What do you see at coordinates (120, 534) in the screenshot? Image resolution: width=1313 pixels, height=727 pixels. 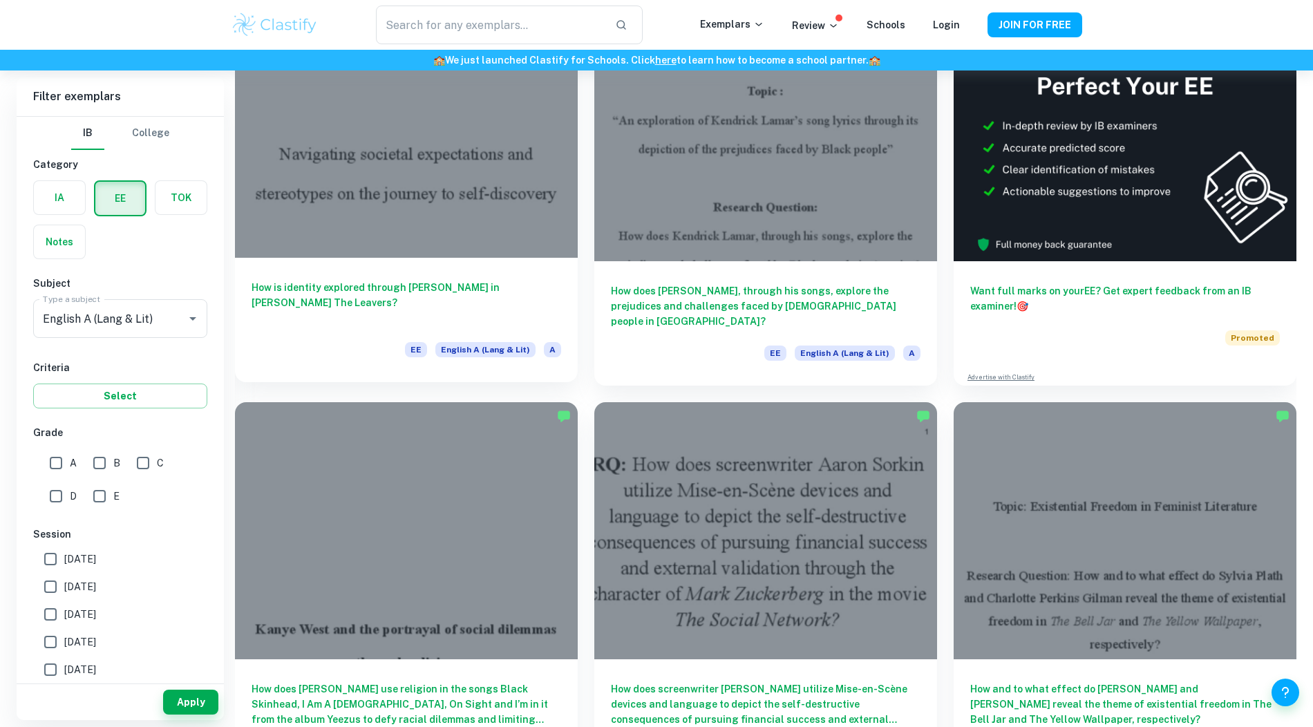 I see `h6: Session` at bounding box center [120, 534].